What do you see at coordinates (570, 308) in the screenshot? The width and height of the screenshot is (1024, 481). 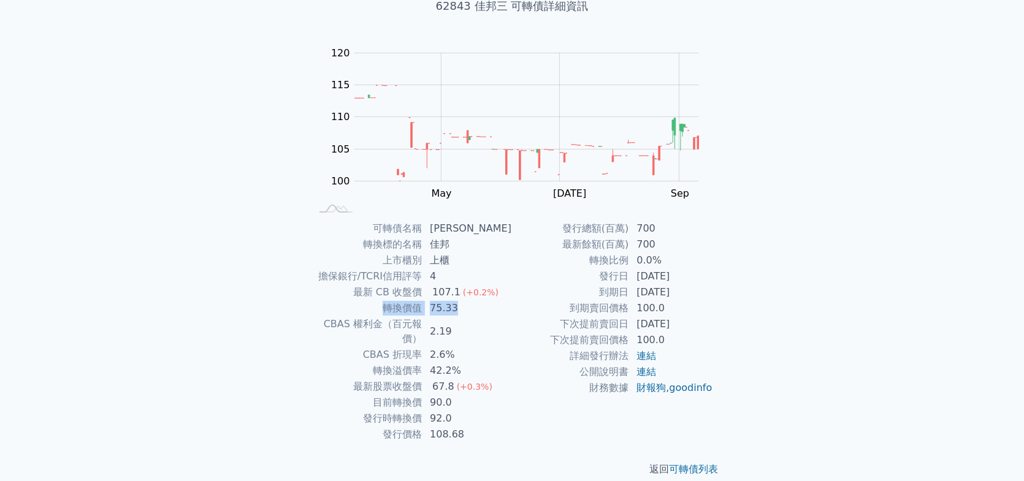 I see `td: 到期賣回價格` at bounding box center [570, 308].